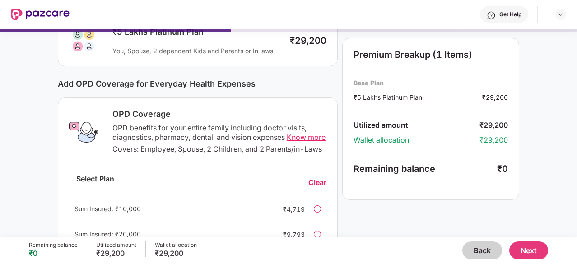  I want to click on span: Know more, so click(306, 137).